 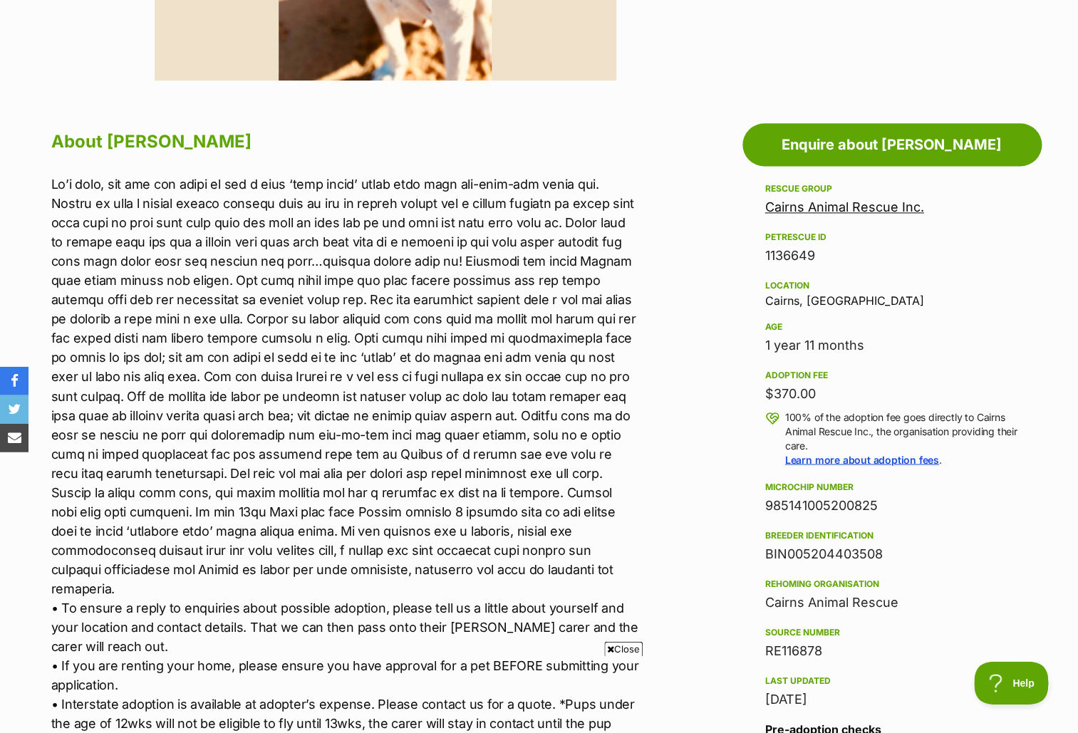 What do you see at coordinates (892, 651) in the screenshot?
I see `div: RE116878` at bounding box center [892, 651].